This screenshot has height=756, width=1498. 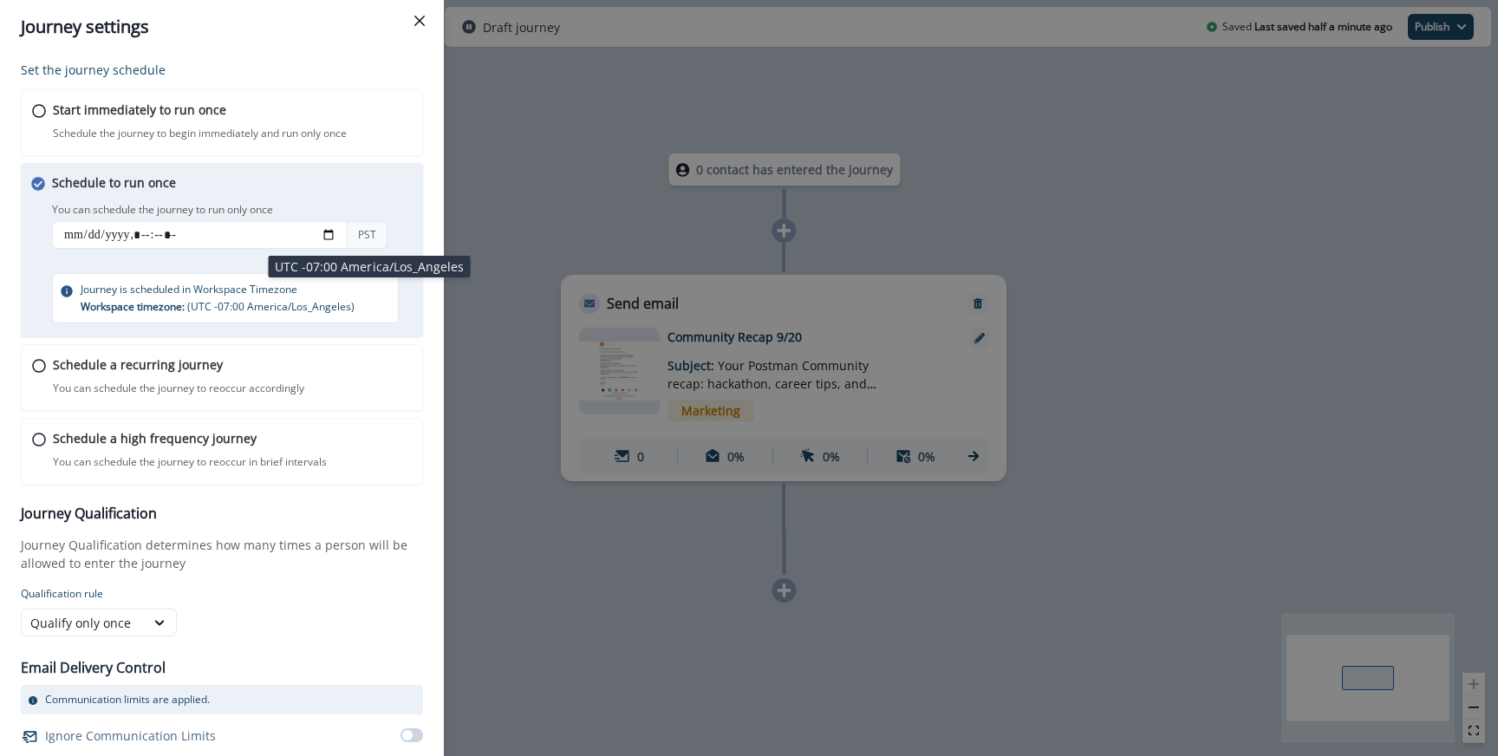 What do you see at coordinates (179, 388) in the screenshot?
I see `p: You can schedule the journey to reoccur accordingly` at bounding box center [179, 388].